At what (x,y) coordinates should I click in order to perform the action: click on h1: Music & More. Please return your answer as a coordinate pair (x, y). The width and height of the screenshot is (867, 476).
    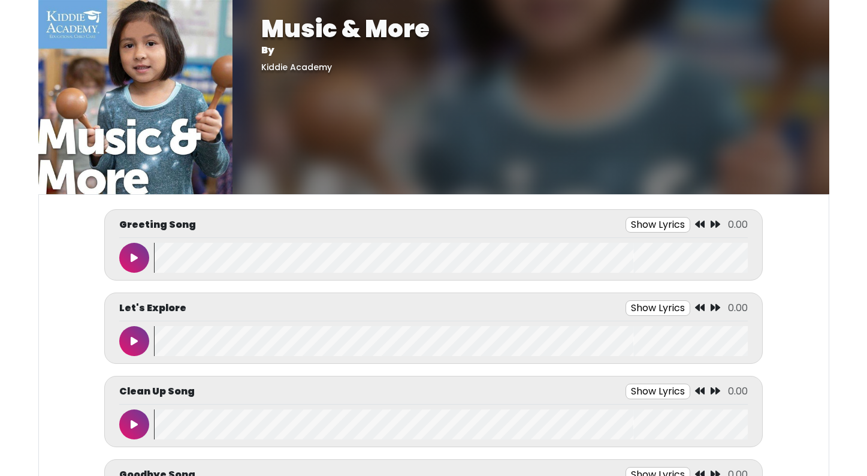
    Looking at the image, I should click on (531, 29).